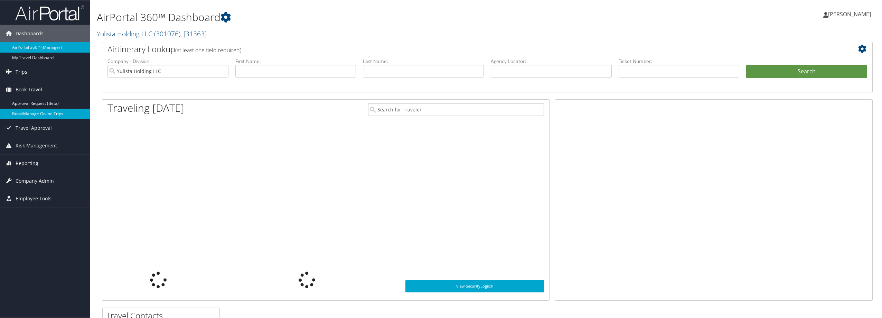 This screenshot has width=882, height=318. I want to click on a: Yulista Holding LLC, so click(152, 33).